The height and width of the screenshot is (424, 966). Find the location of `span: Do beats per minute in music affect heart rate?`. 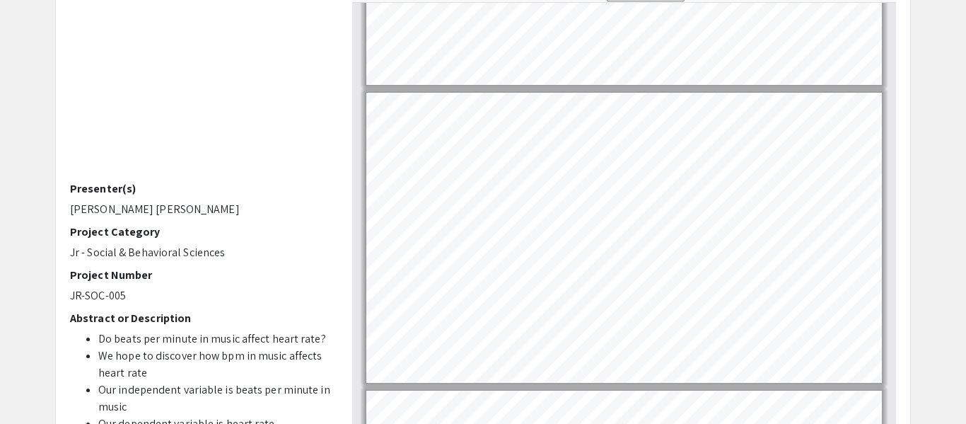

span: Do beats per minute in music affect heart rate? is located at coordinates (212, 338).